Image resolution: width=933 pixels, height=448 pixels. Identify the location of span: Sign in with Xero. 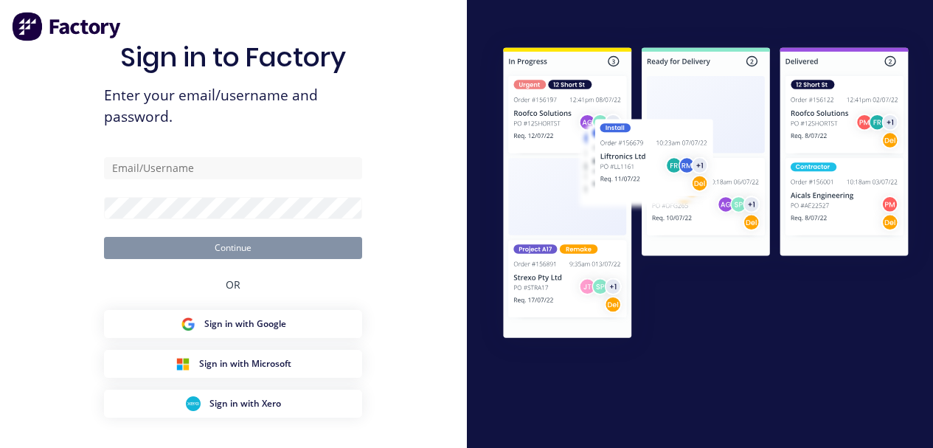
(245, 404).